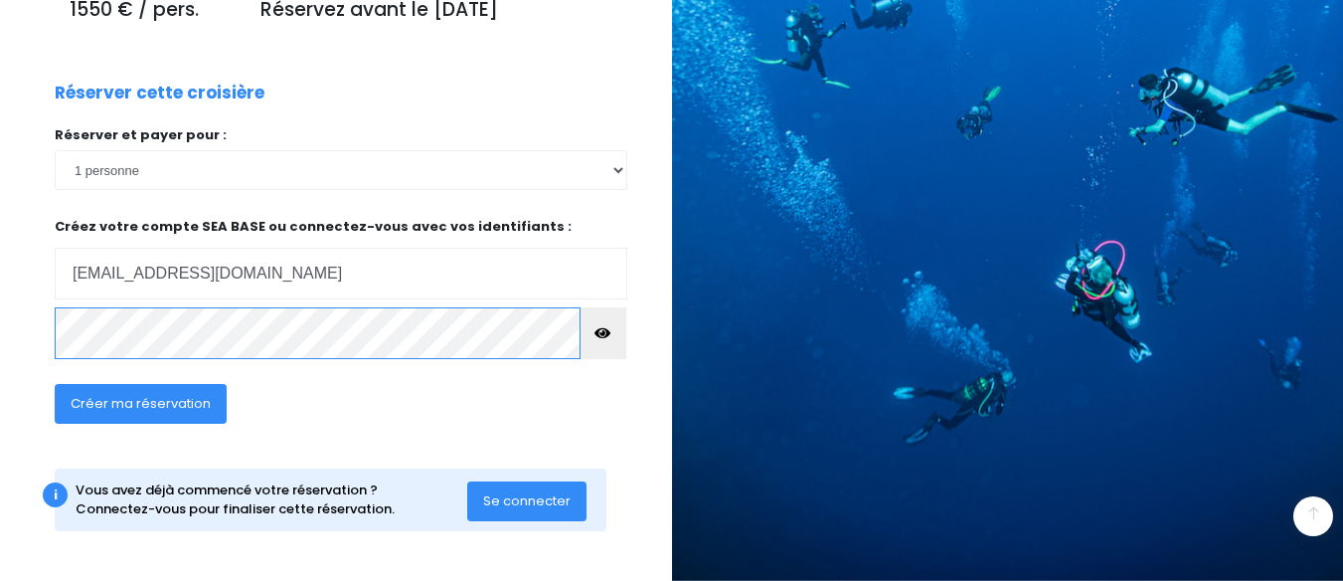  I want to click on a: Se connecter, so click(527, 499).